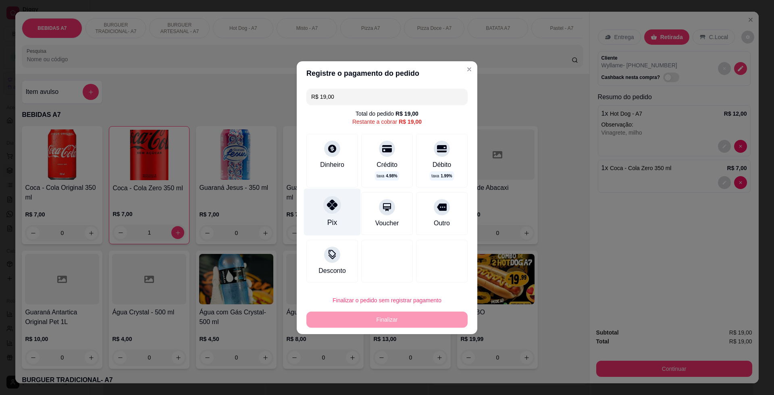  Describe the element at coordinates (387, 114) in the screenshot. I see `div: Total do pedido` at that location.